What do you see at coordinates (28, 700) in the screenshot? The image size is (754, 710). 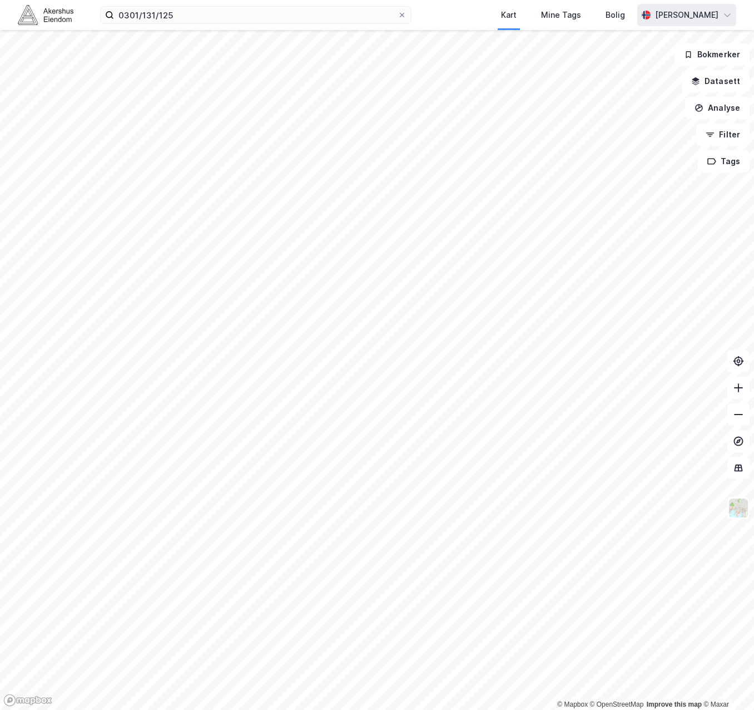 I see `a: Mapbox homepage` at bounding box center [28, 700].